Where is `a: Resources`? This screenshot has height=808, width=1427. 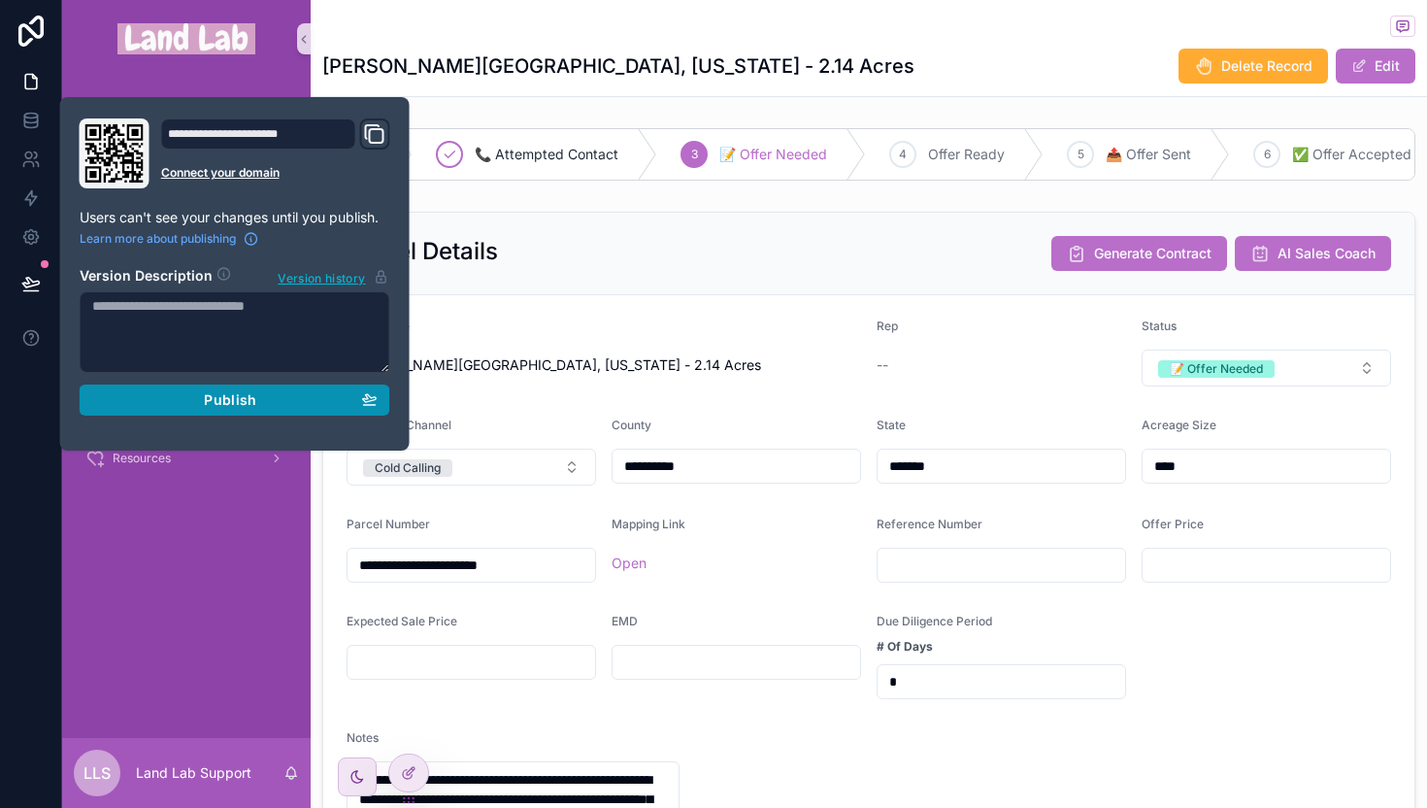
a: Resources is located at coordinates (186, 458).